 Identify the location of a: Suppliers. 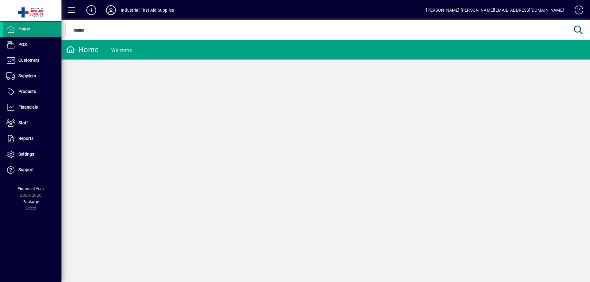
(32, 76).